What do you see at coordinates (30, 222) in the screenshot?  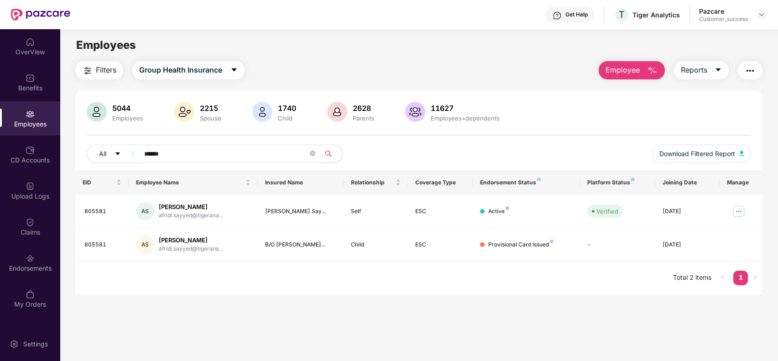 I see `img: svg+xml;base64,PHN2ZyBpZD0iQ2xhaW0iIHhtbG5zPSJodHRwOi8vd3d3LnczLm9yZy8yMDAwL3N2ZyIgd2lkdGg9IjIwIi...` at bounding box center [30, 222].